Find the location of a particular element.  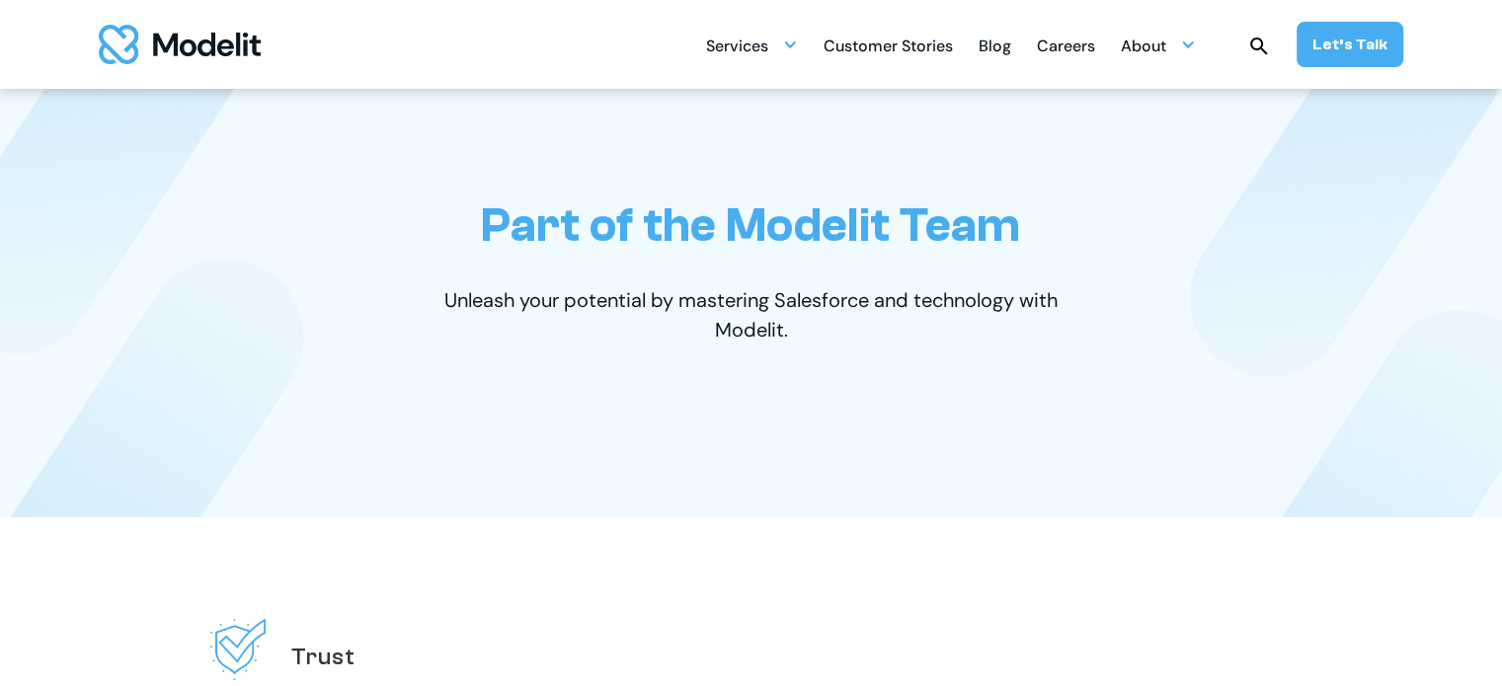

a: Customer Stories is located at coordinates (888, 44).